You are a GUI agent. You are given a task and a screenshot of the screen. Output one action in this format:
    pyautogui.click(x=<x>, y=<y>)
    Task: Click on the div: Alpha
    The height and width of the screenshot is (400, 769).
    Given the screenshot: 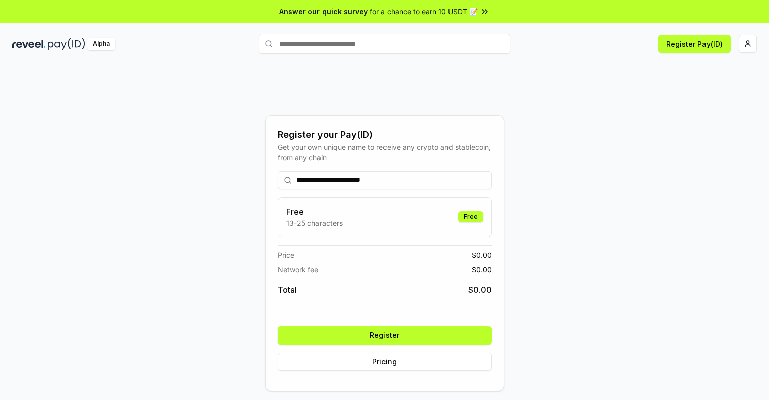 What is the action you would take?
    pyautogui.click(x=101, y=44)
    